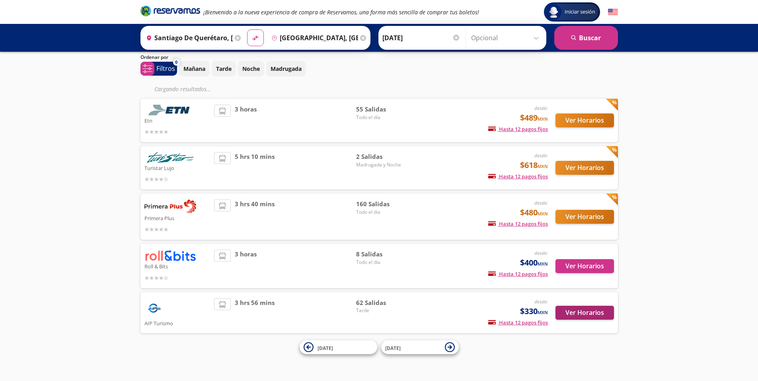  I want to click on a: Brand Logo, so click(170, 12).